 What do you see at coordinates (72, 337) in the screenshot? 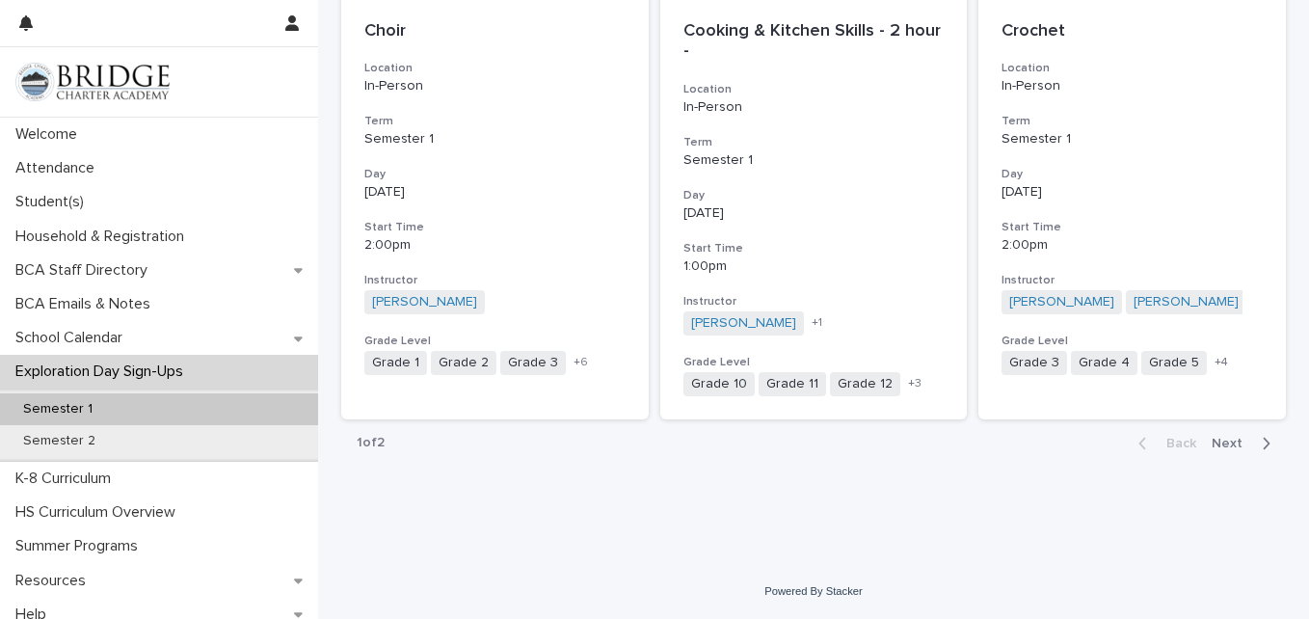
I see `p: School Calendar` at bounding box center [72, 337].